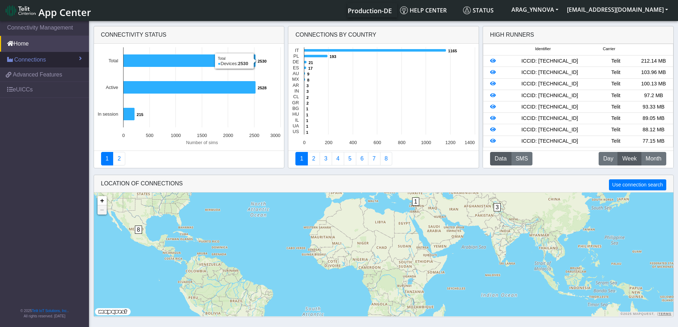 The height and width of the screenshot is (327, 678). What do you see at coordinates (123, 135) in the screenshot?
I see `text: 0` at bounding box center [123, 135].